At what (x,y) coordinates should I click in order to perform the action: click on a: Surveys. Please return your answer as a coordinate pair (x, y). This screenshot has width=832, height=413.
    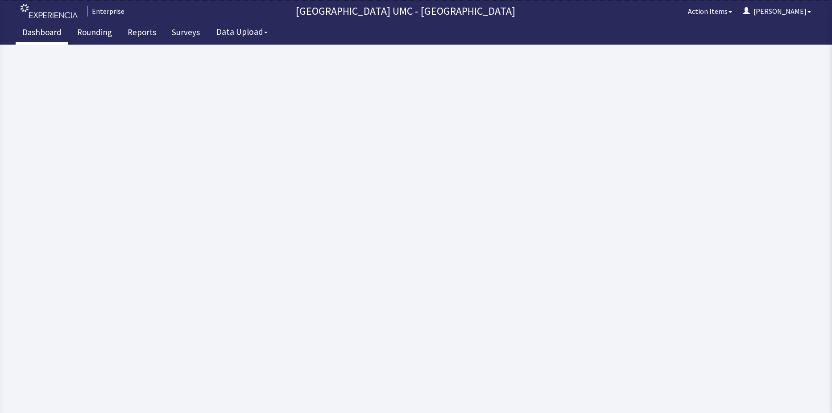
    Looking at the image, I should click on (186, 33).